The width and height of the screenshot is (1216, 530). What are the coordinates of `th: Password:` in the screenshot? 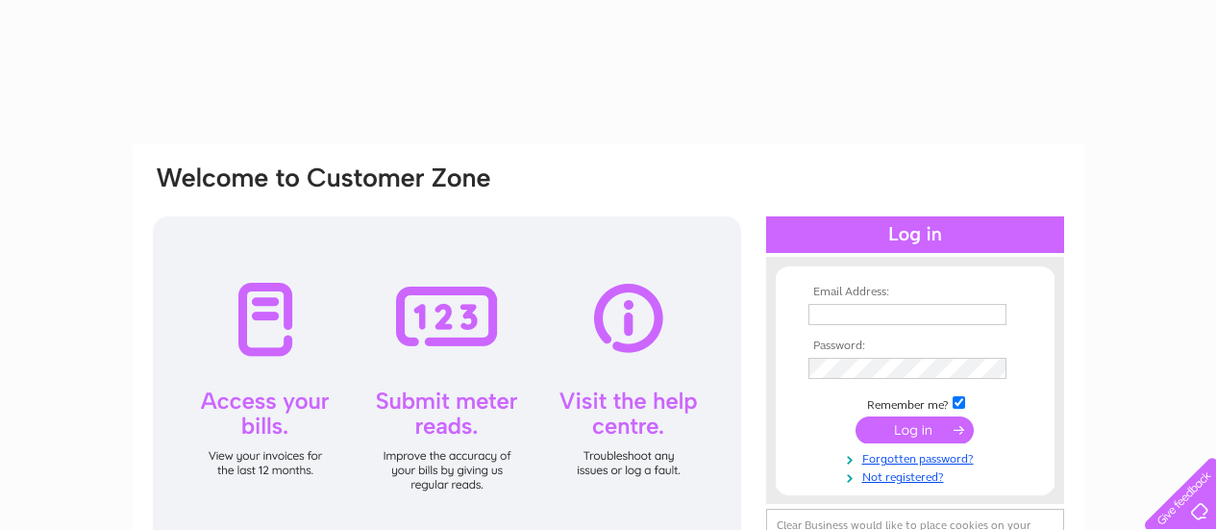 It's located at (915, 346).